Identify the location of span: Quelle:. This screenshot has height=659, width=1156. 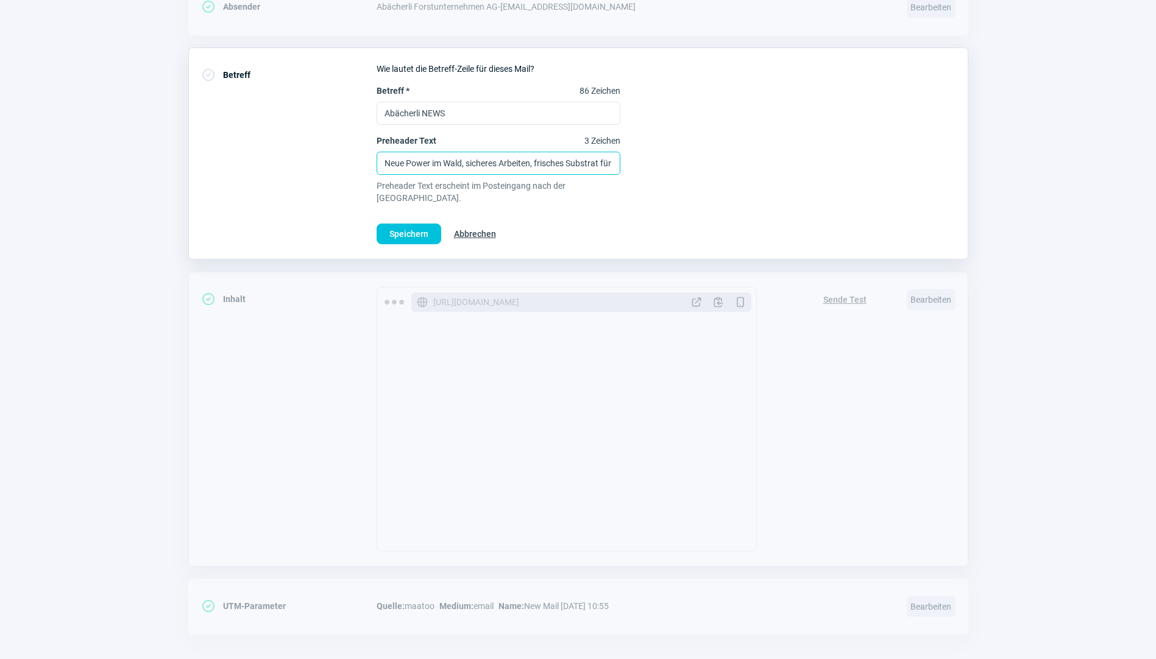
(391, 606).